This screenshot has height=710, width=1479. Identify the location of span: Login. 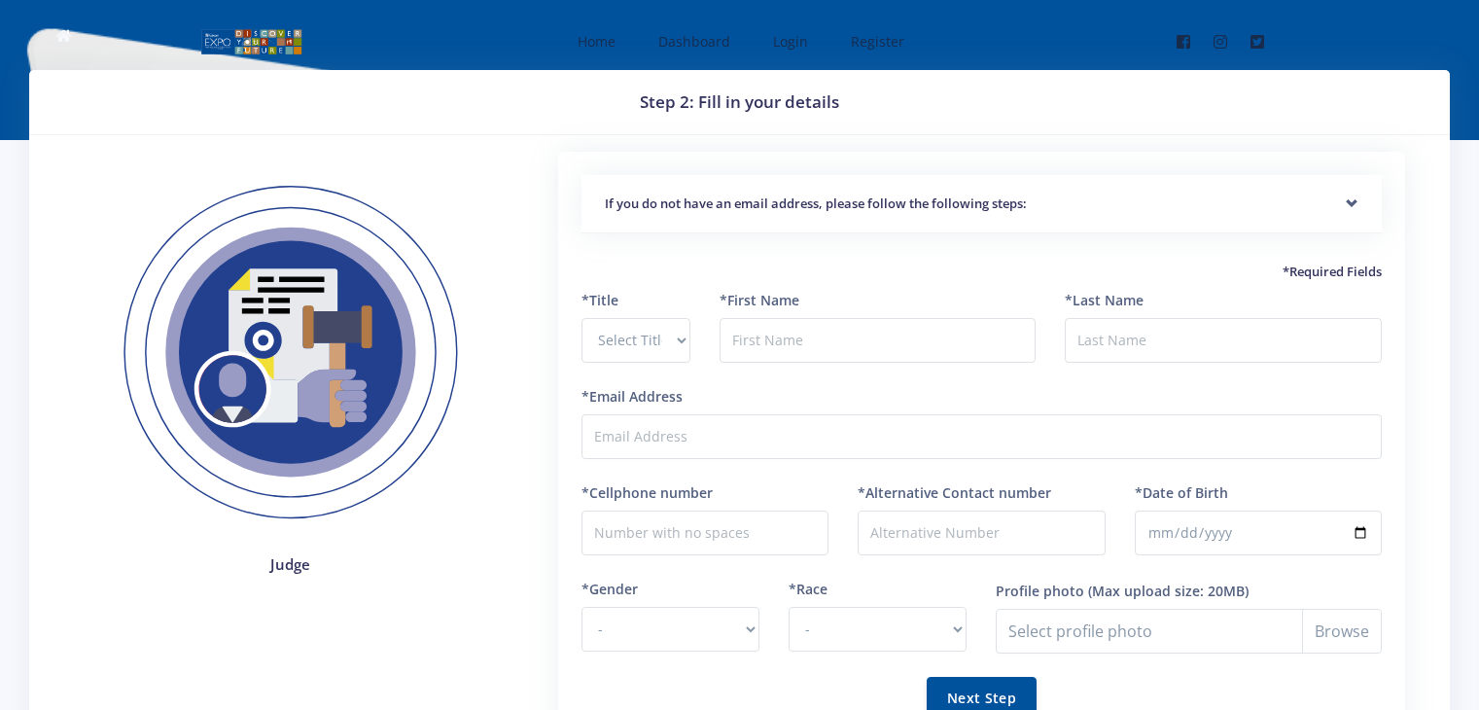
(791, 41).